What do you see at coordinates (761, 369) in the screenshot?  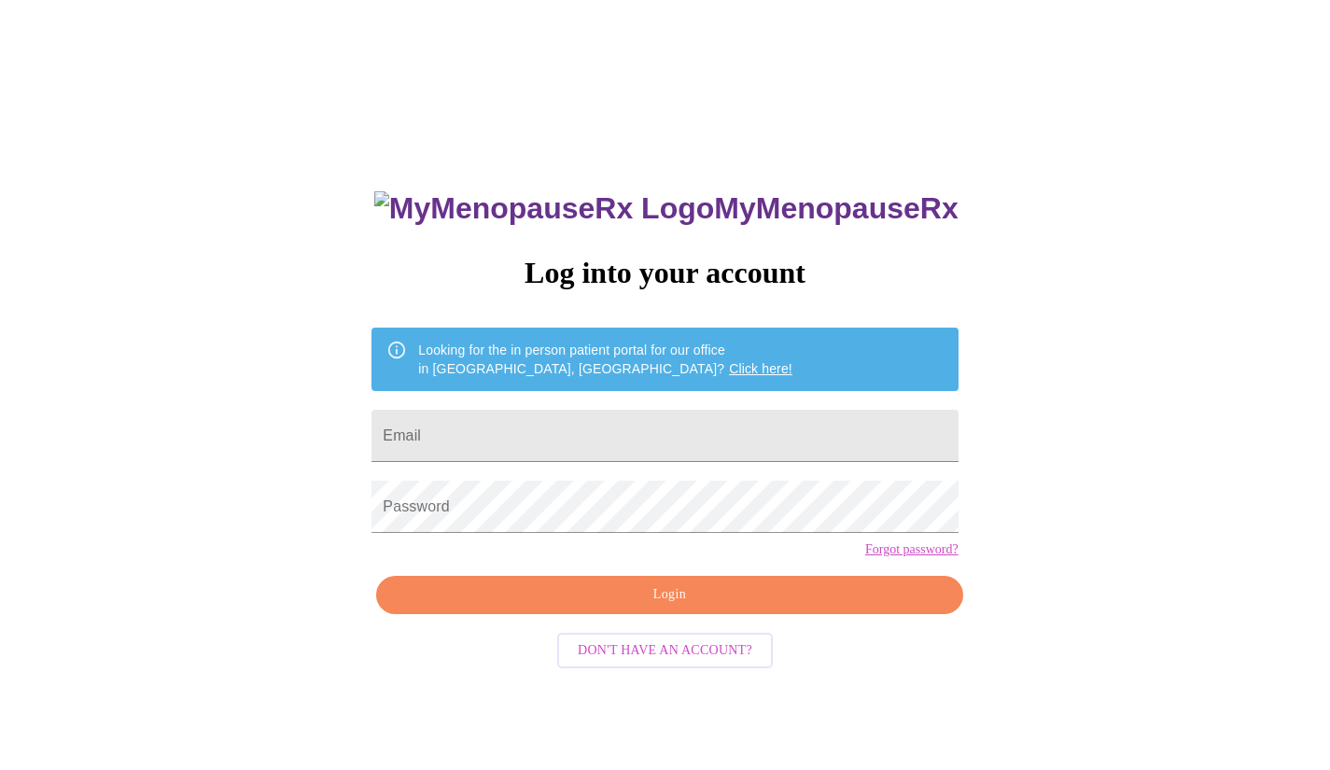 I see `a: Click here!` at bounding box center [761, 369].